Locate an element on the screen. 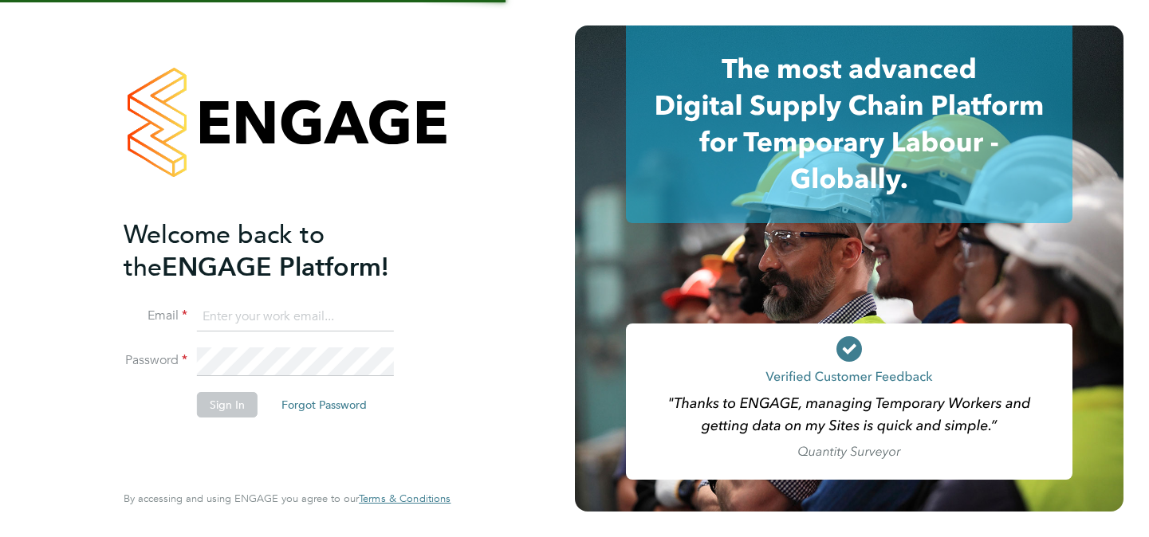 Image resolution: width=1149 pixels, height=537 pixels. a: Terms & Conditions is located at coordinates (404, 499).